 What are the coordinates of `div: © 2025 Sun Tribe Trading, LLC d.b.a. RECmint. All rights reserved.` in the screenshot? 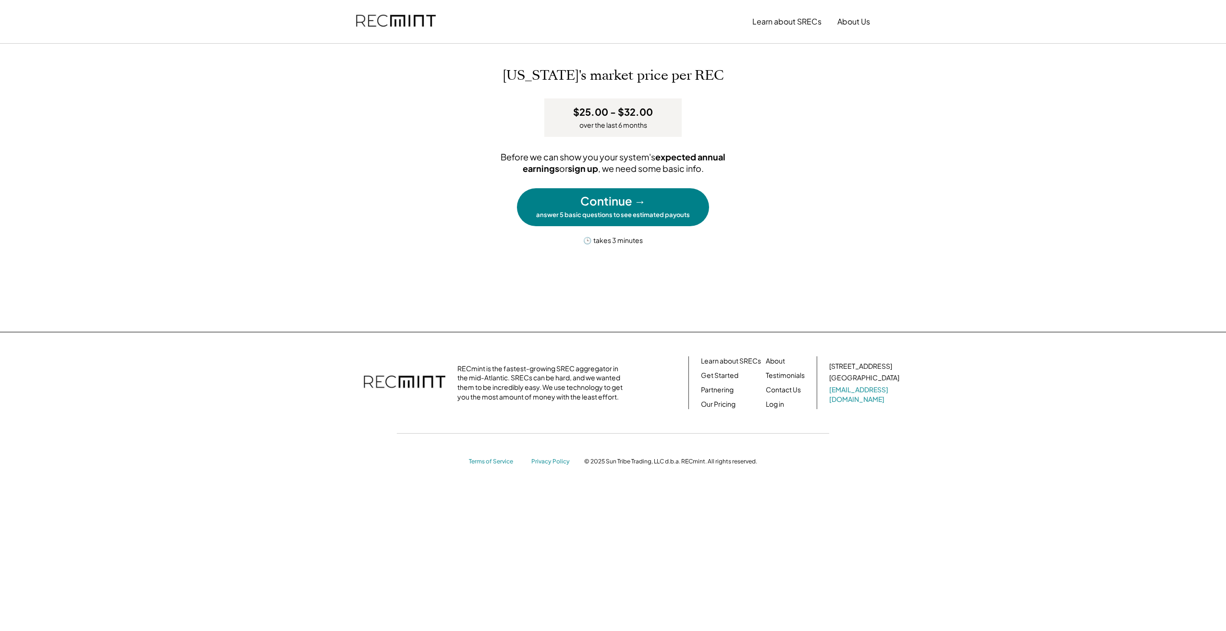 It's located at (671, 462).